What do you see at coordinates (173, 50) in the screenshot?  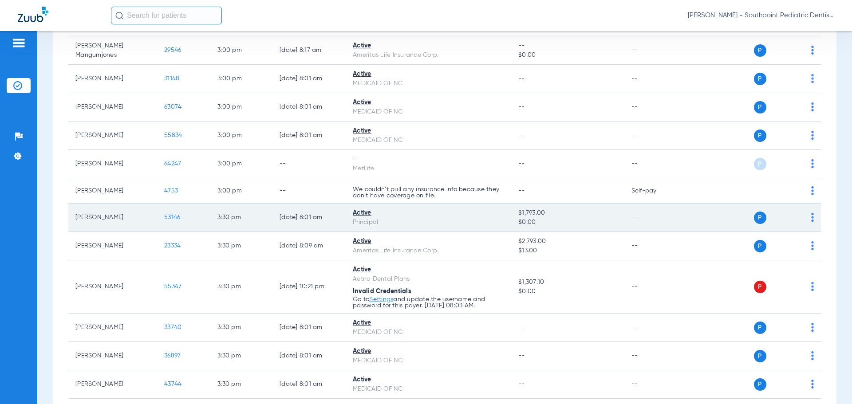 I see `span: 29546` at bounding box center [173, 50].